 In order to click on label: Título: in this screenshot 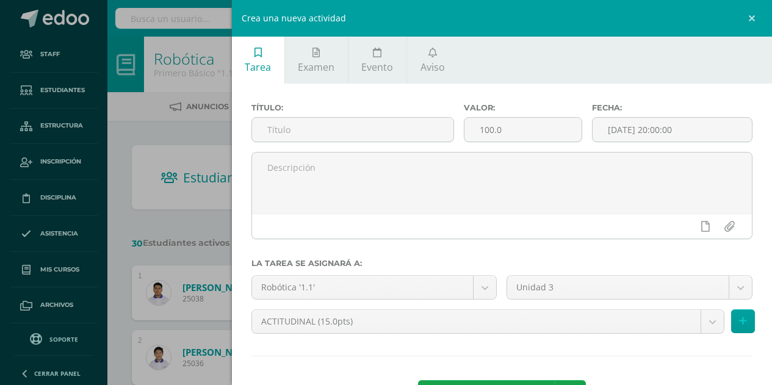, I will do `click(353, 107)`.